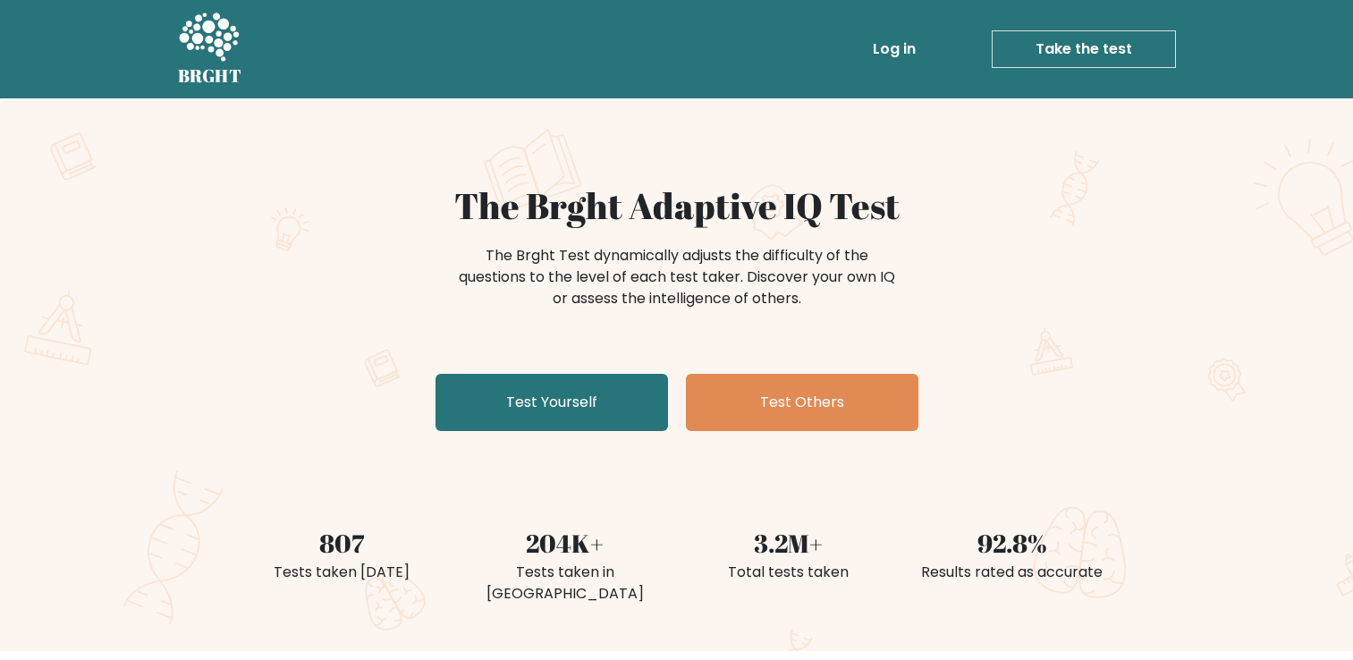 The image size is (1353, 660). What do you see at coordinates (342, 543) in the screenshot?
I see `div: 807` at bounding box center [342, 543].